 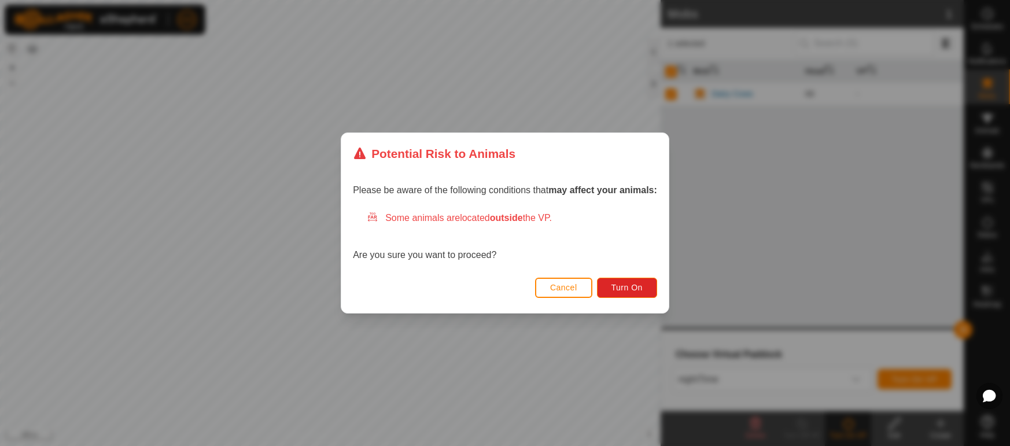 I want to click on strong: may affect your animals:, so click(x=603, y=190).